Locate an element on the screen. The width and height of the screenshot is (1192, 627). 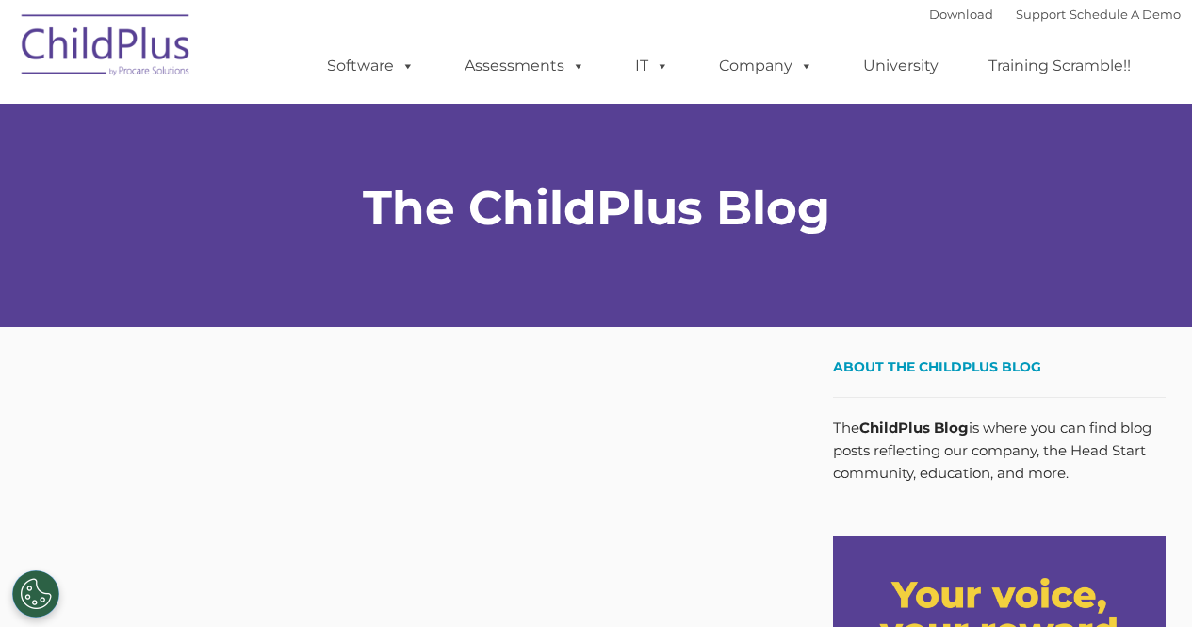
a: Training Scramble!! is located at coordinates (1059, 66).